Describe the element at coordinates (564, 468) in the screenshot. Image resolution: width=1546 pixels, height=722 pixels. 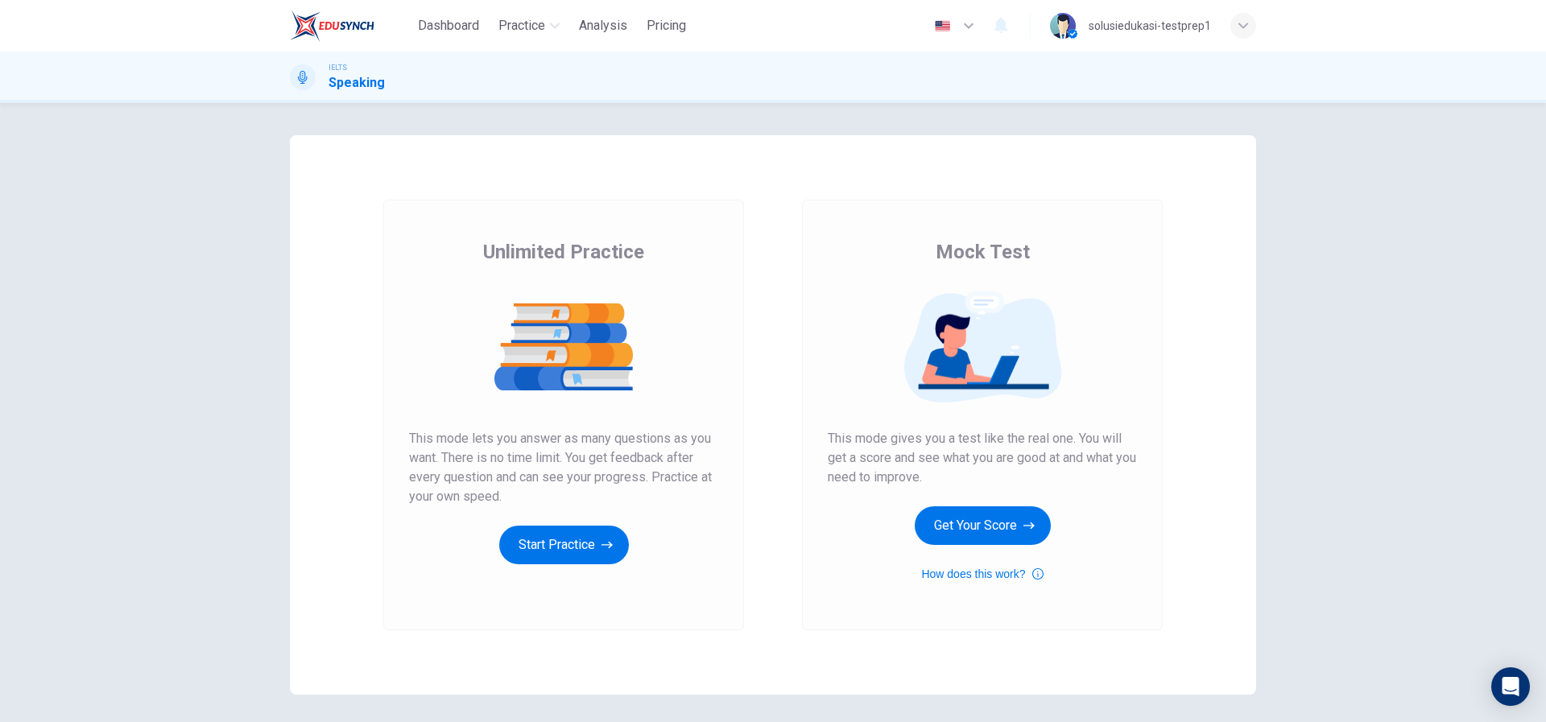
I see `span: This mode lets you answer as many questions as you want. There is no time limit. You get feedback...` at that location.